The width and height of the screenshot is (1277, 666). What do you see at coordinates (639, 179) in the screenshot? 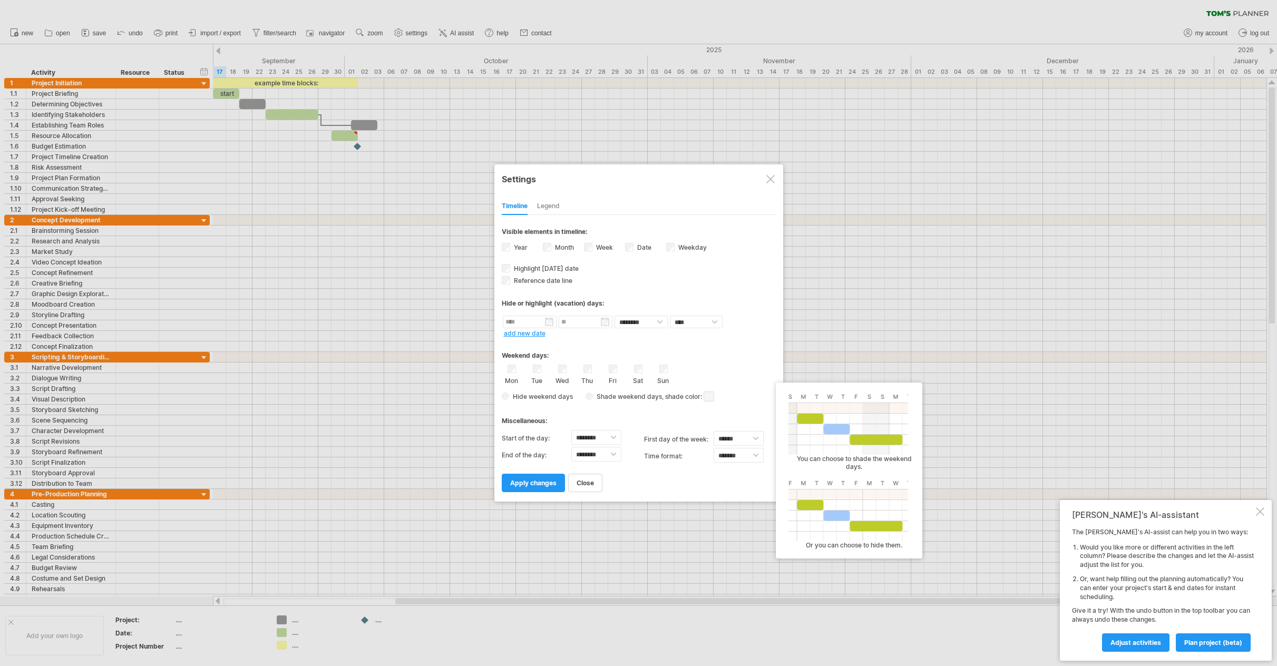
I see `div: Settings` at bounding box center [639, 179].